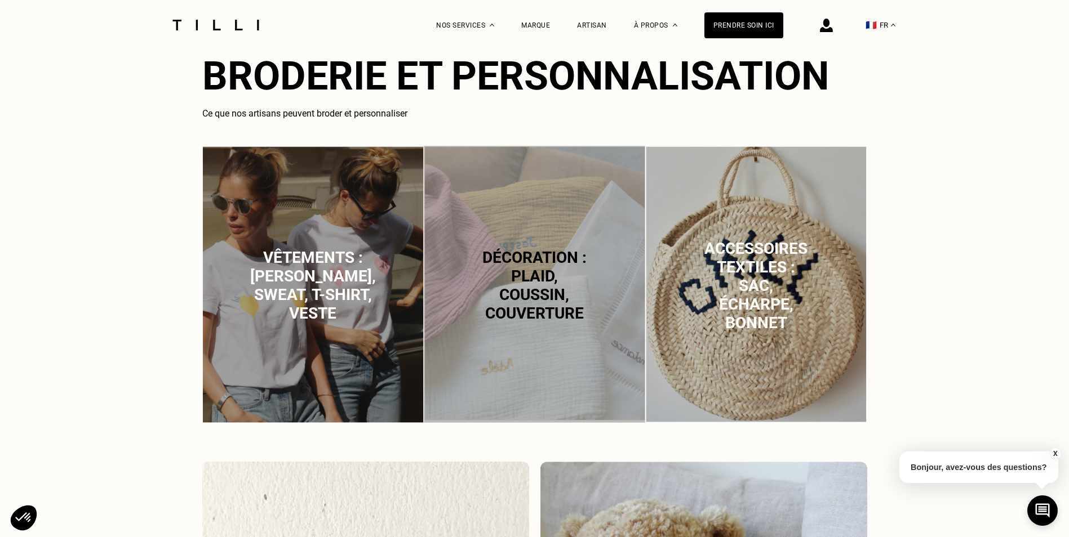 The width and height of the screenshot is (1069, 537). Describe the element at coordinates (535, 25) in the screenshot. I see `div: Marque` at that location.